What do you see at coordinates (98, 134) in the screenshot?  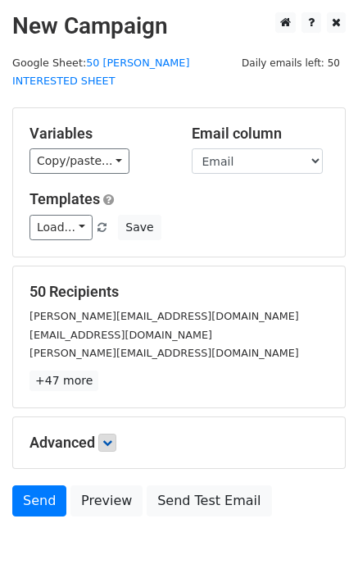 I see `h5: Variables` at bounding box center [98, 134].